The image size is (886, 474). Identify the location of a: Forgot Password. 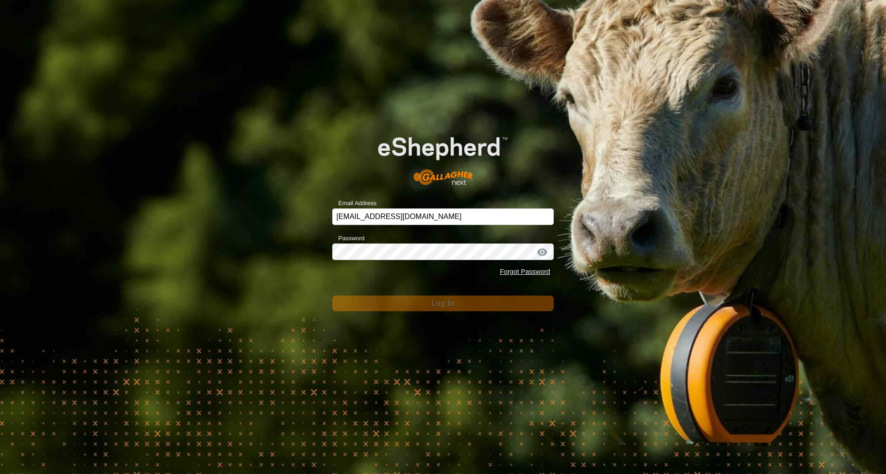
(525, 272).